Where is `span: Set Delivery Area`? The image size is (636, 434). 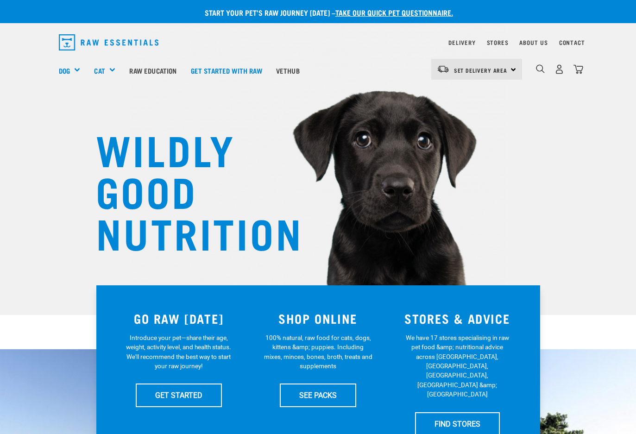 span: Set Delivery Area is located at coordinates (481, 70).